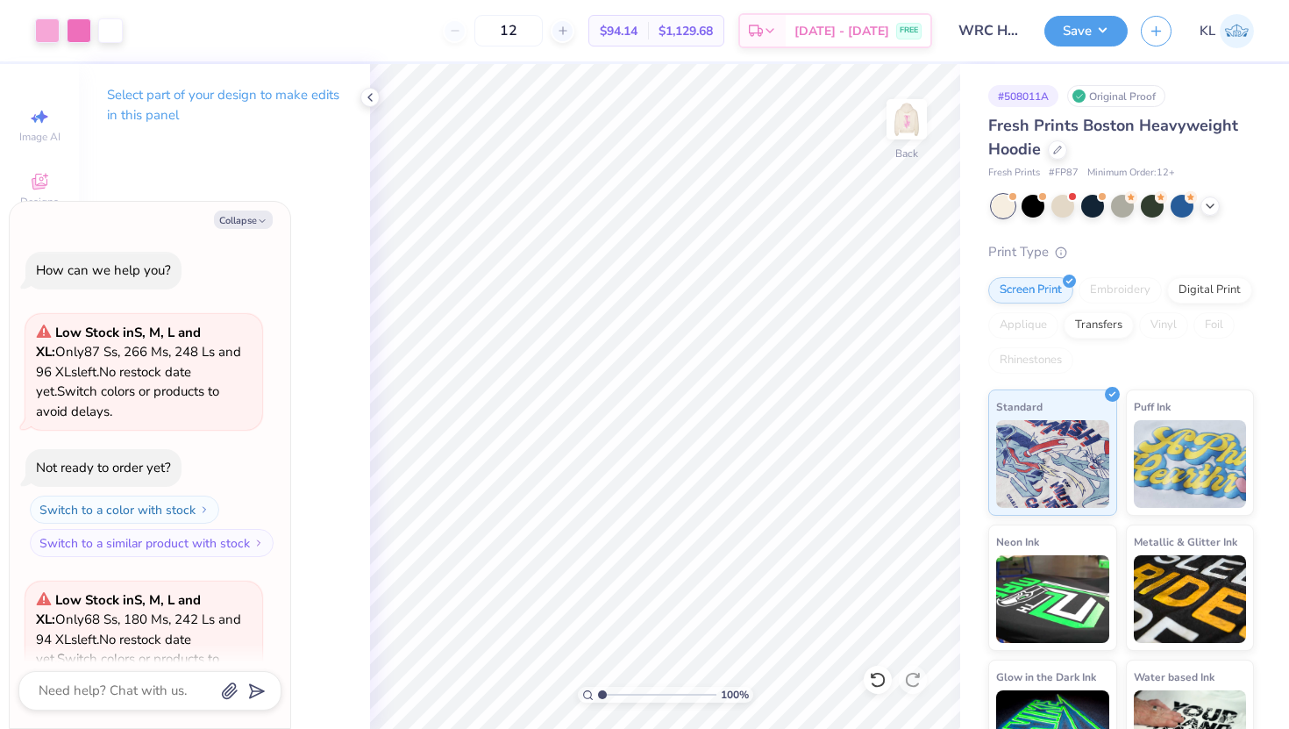 The image size is (1289, 729). What do you see at coordinates (1046, 676) in the screenshot?
I see `span: Glow in the Dark Ink` at bounding box center [1046, 676].